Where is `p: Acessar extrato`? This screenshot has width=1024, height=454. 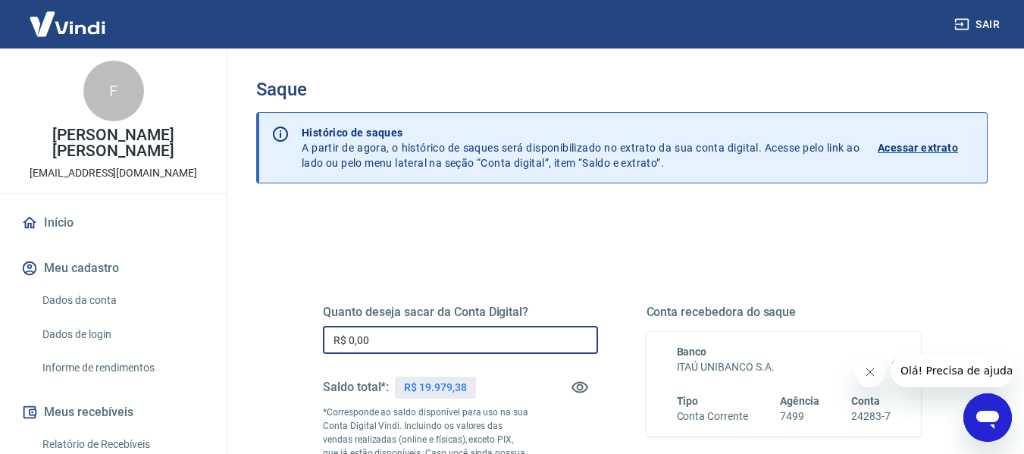 p: Acessar extrato is located at coordinates (918, 148).